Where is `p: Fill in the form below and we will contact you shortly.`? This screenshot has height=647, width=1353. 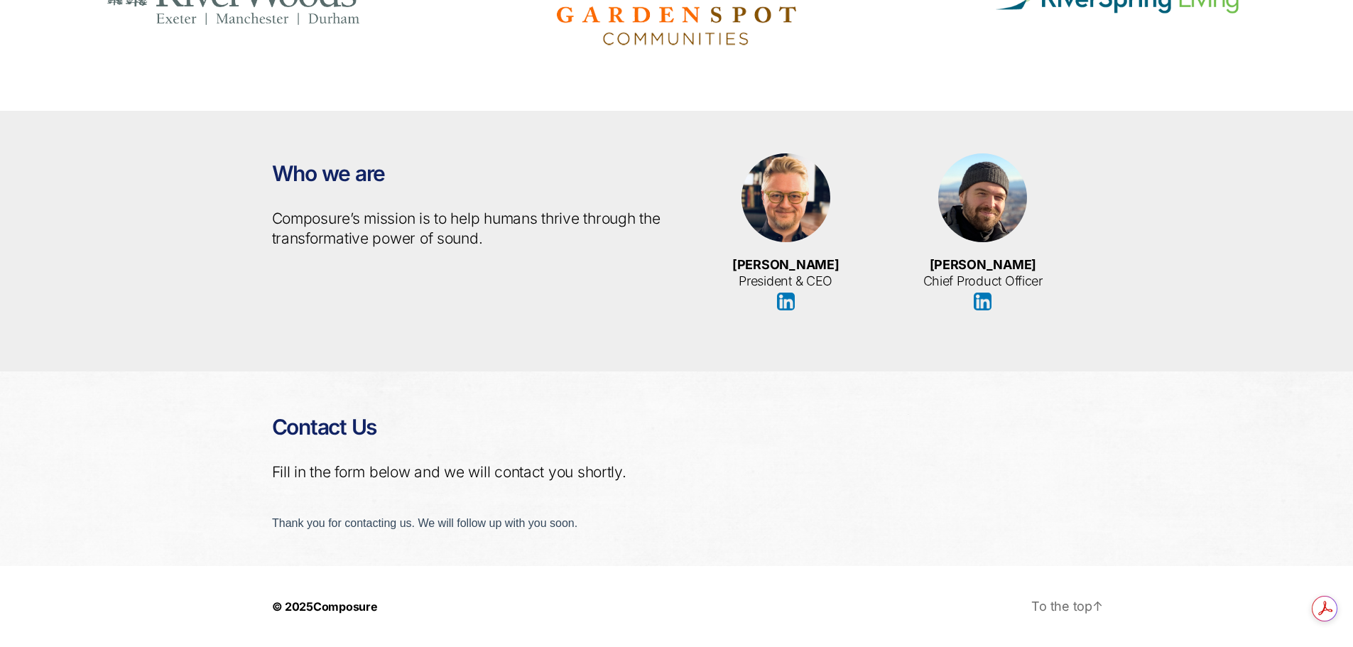 p: Fill in the form below and we will contact you shortly. is located at coordinates (677, 472).